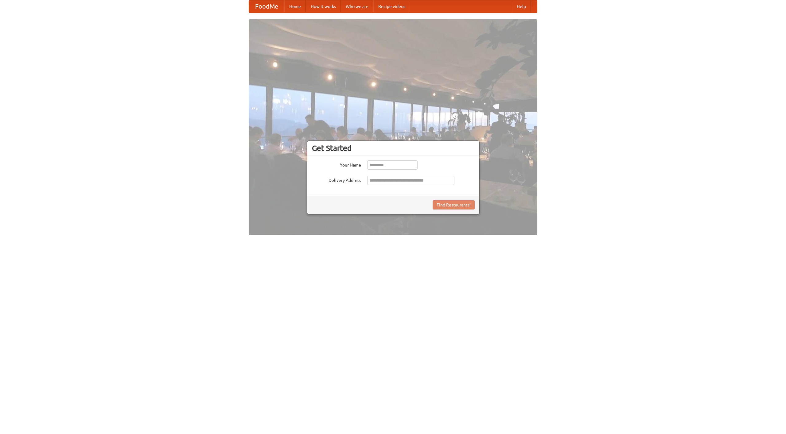 This screenshot has height=434, width=786. What do you see at coordinates (323, 6) in the screenshot?
I see `a: How it works` at bounding box center [323, 6].